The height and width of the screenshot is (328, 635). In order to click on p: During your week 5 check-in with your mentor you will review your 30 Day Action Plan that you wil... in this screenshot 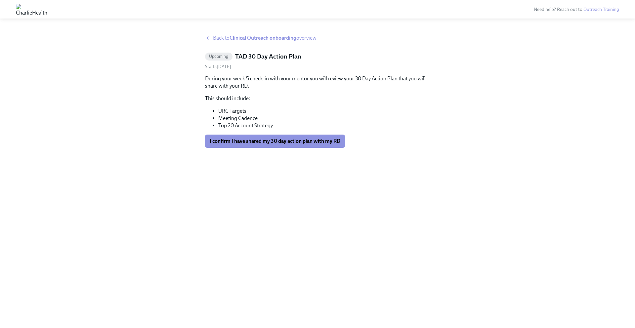, I will do `click(318, 82)`.